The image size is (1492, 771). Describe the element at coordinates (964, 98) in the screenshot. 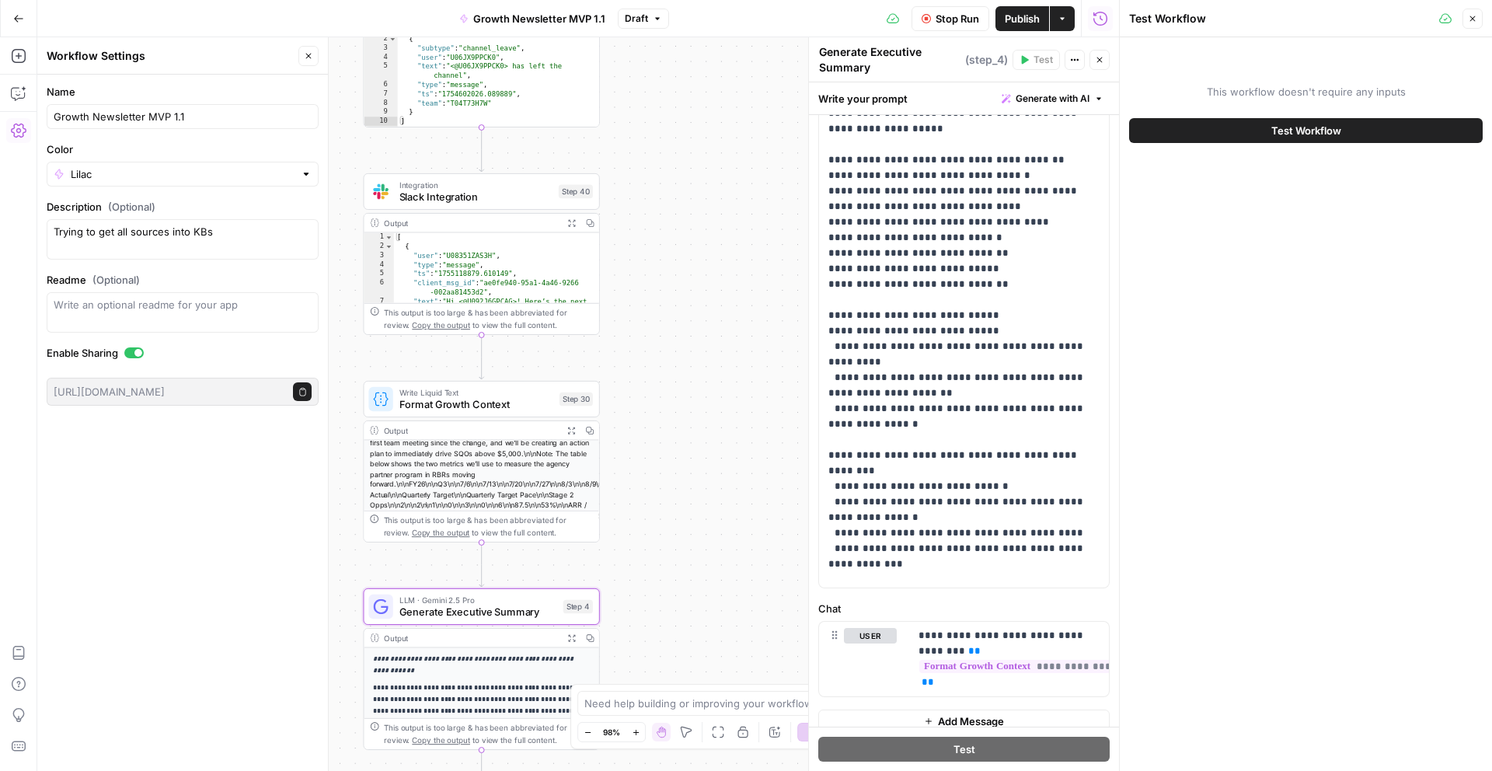

I see `div: Write your prompt` at that location.